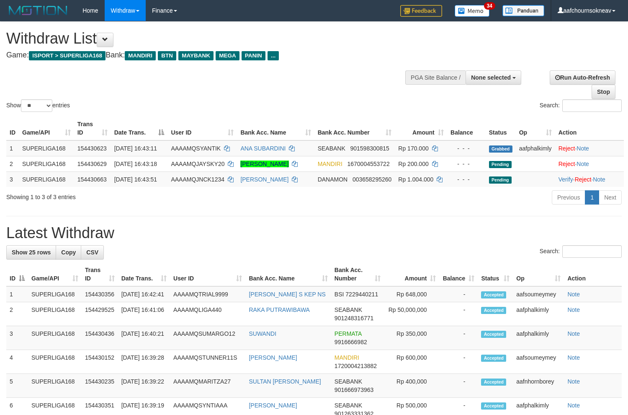  What do you see at coordinates (131, 195) in the screenshot?
I see `div: Showing 1 to 3 of 3 entries` at bounding box center [131, 195].